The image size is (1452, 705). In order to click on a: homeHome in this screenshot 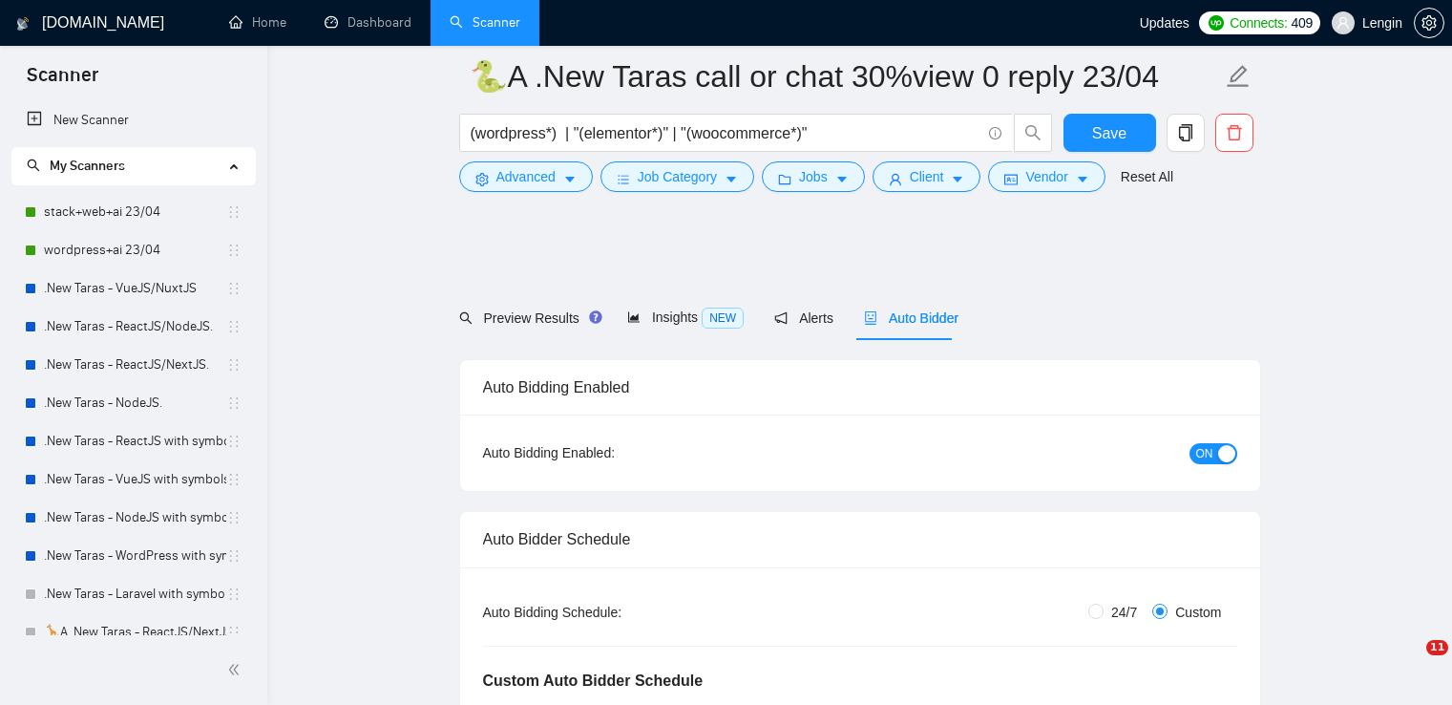, I will do `click(258, 22)`.